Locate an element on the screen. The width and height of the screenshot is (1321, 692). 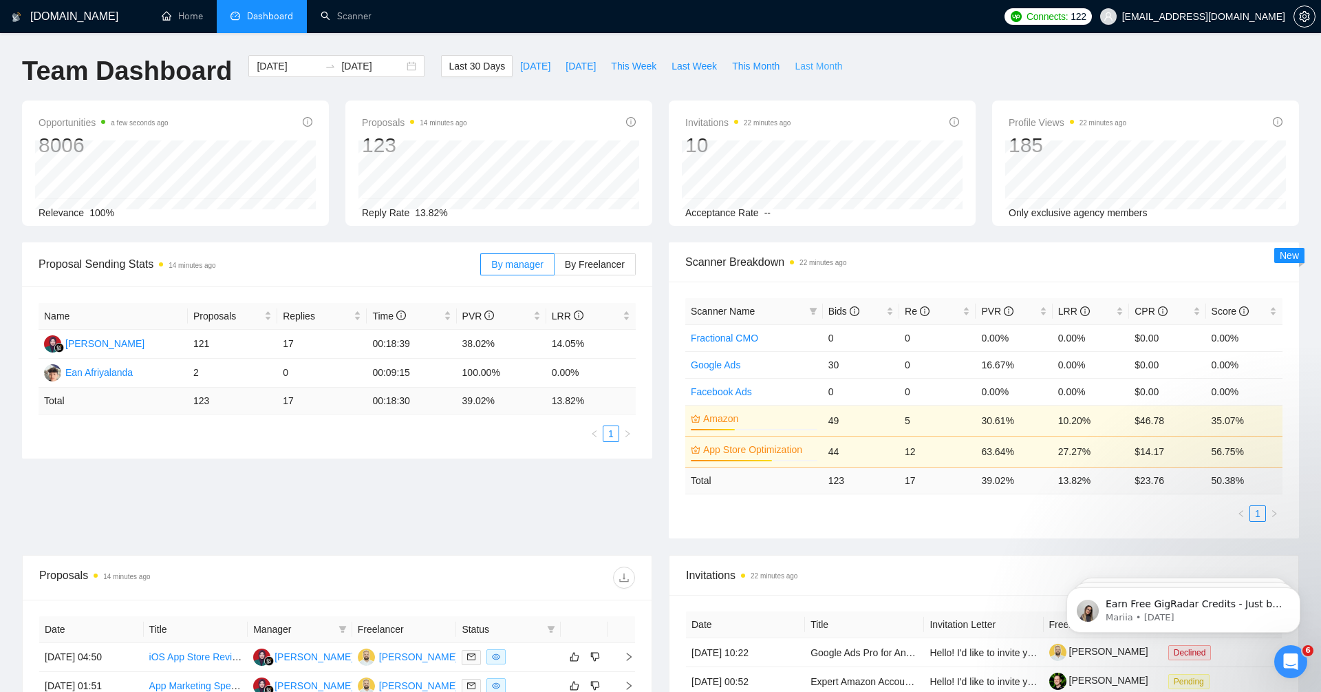
img: upwork-logo.png is located at coordinates (1016, 17).